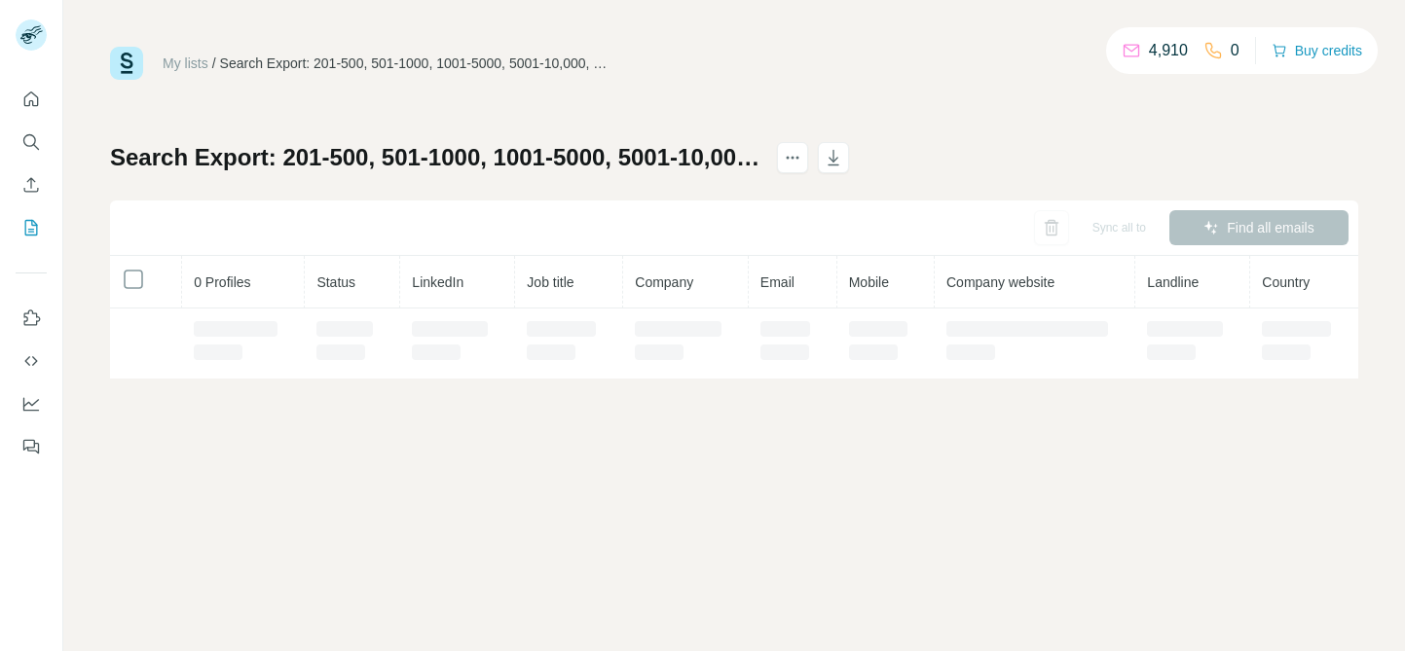 The width and height of the screenshot is (1405, 651). I want to click on span: Company website, so click(1000, 282).